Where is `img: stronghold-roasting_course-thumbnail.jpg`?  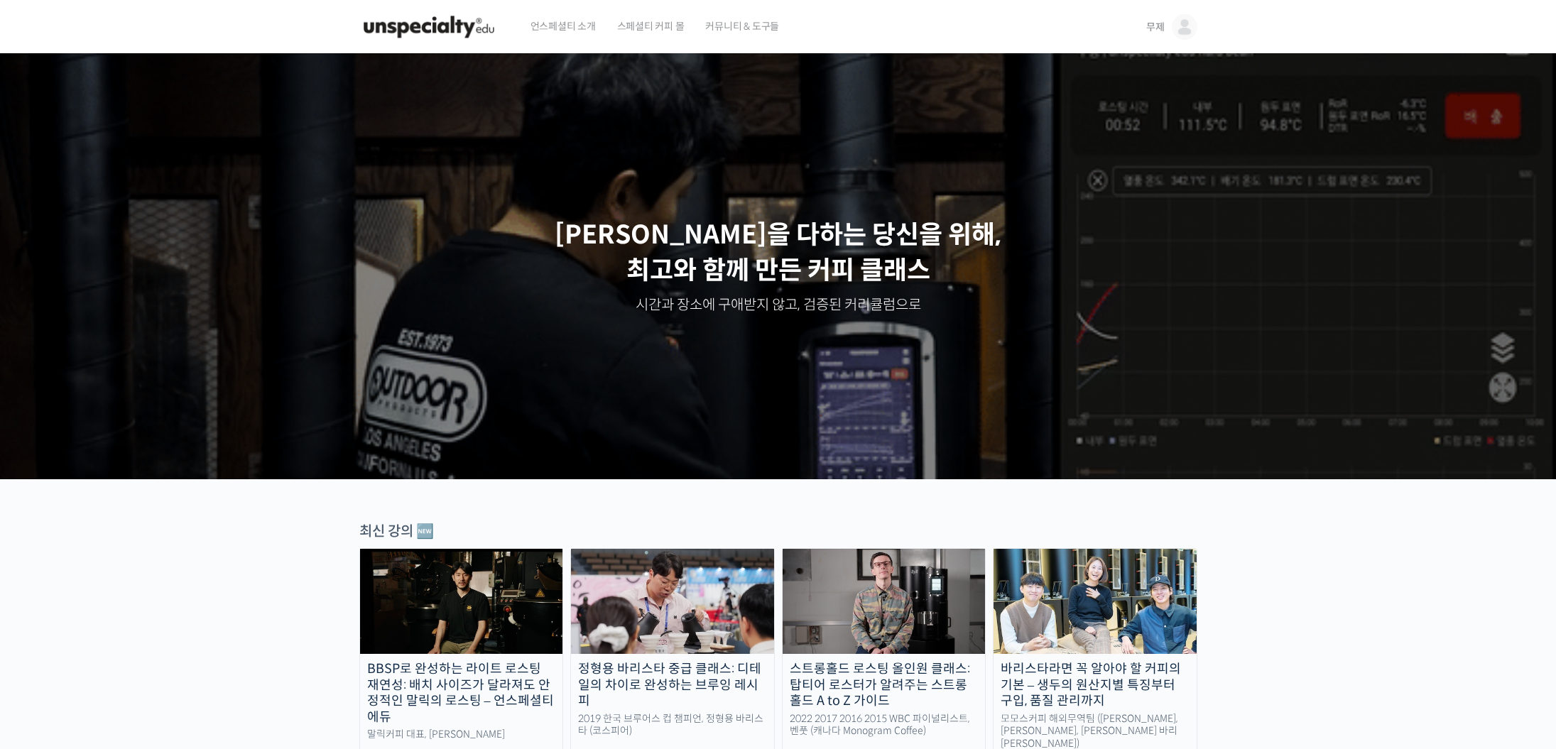
img: stronghold-roasting_course-thumbnail.jpg is located at coordinates (884, 601).